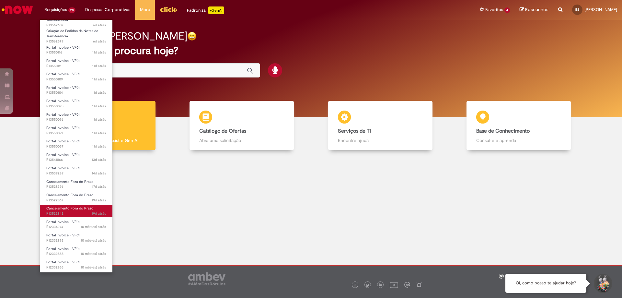 This screenshot has width=622, height=298. Describe the element at coordinates (76, 66) in the screenshot. I see `span: R13550111` at that location.